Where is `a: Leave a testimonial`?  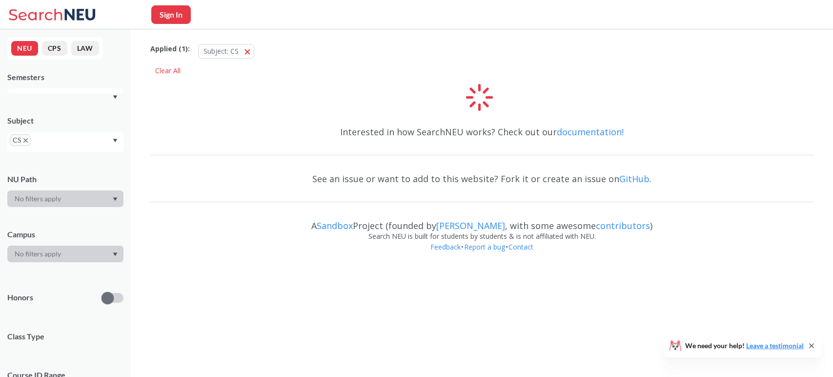
a: Leave a testimonial is located at coordinates (775, 345).